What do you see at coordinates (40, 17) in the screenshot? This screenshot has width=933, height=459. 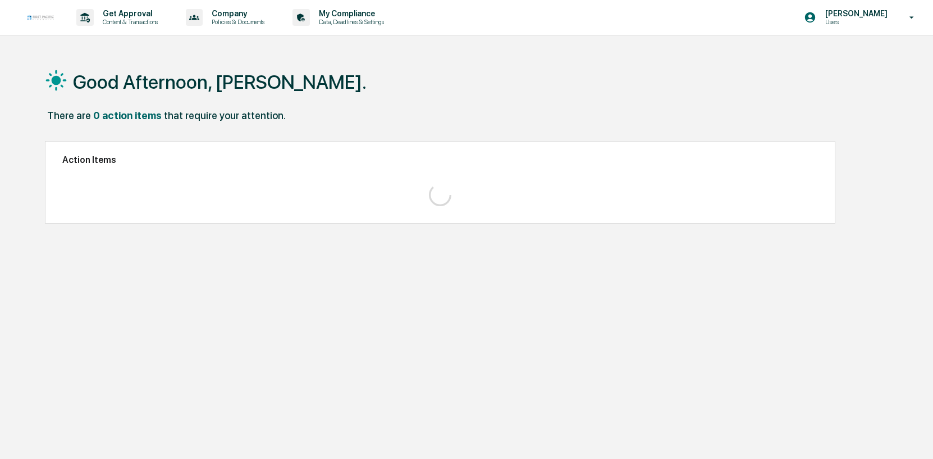 I see `img: logo` at bounding box center [40, 17].